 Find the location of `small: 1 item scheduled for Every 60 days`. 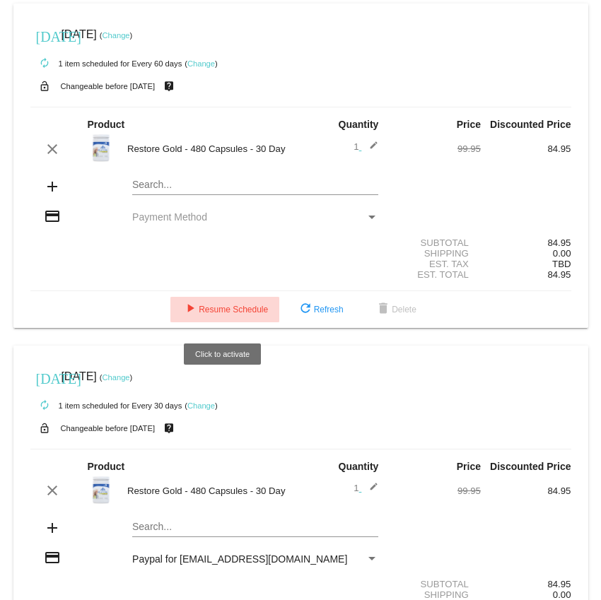

small: 1 item scheduled for Every 60 days is located at coordinates (106, 64).